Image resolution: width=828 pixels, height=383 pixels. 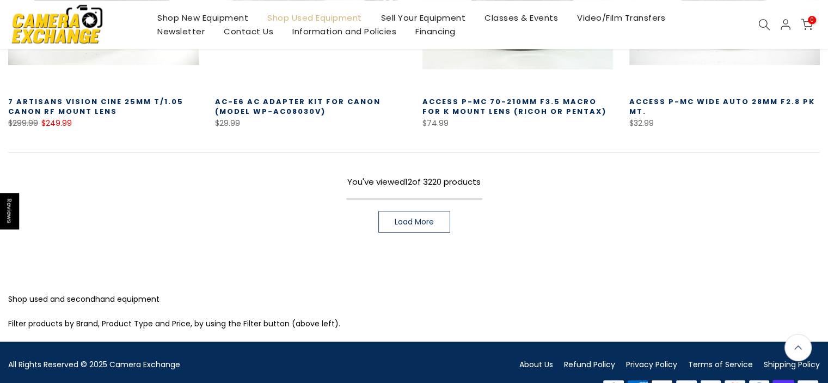 I want to click on p: Shop used and secondhand equipment, so click(x=414, y=299).